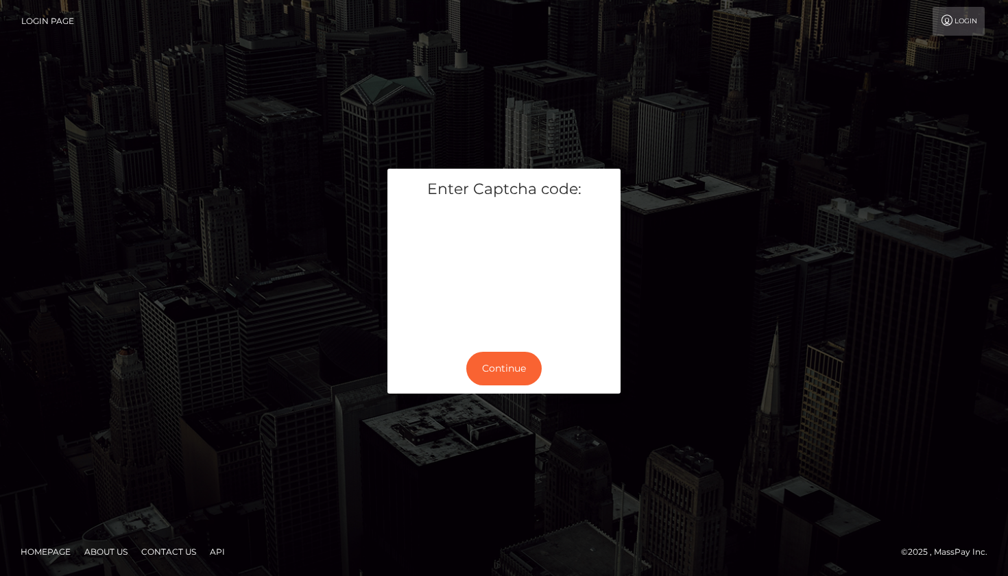 This screenshot has width=1008, height=576. I want to click on a: Homepage, so click(45, 551).